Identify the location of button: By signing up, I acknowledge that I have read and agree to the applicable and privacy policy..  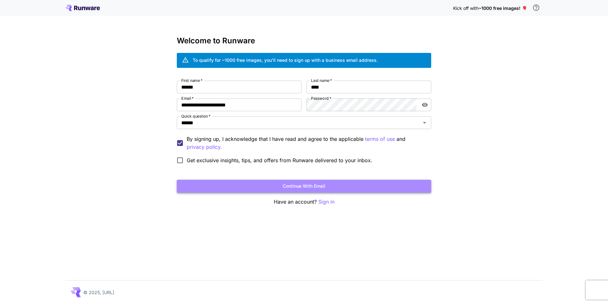
(380, 139).